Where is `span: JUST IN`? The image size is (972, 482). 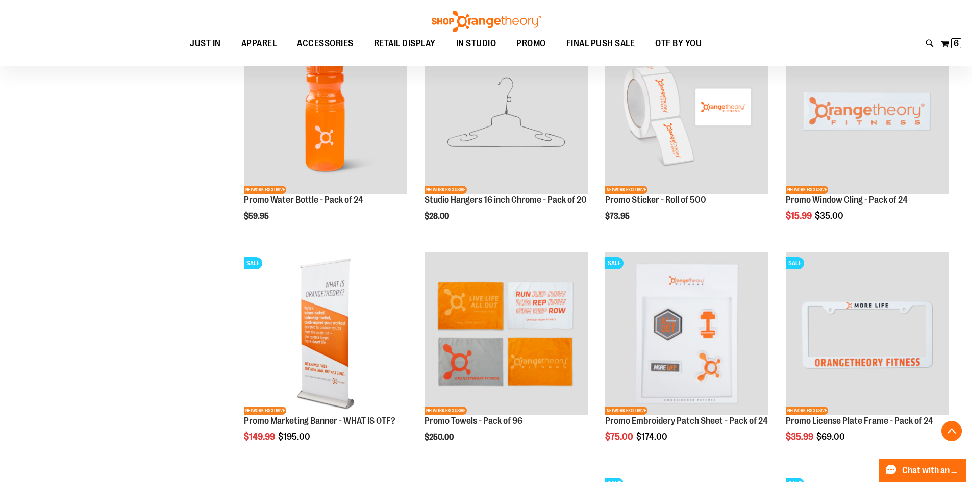 span: JUST IN is located at coordinates (205, 43).